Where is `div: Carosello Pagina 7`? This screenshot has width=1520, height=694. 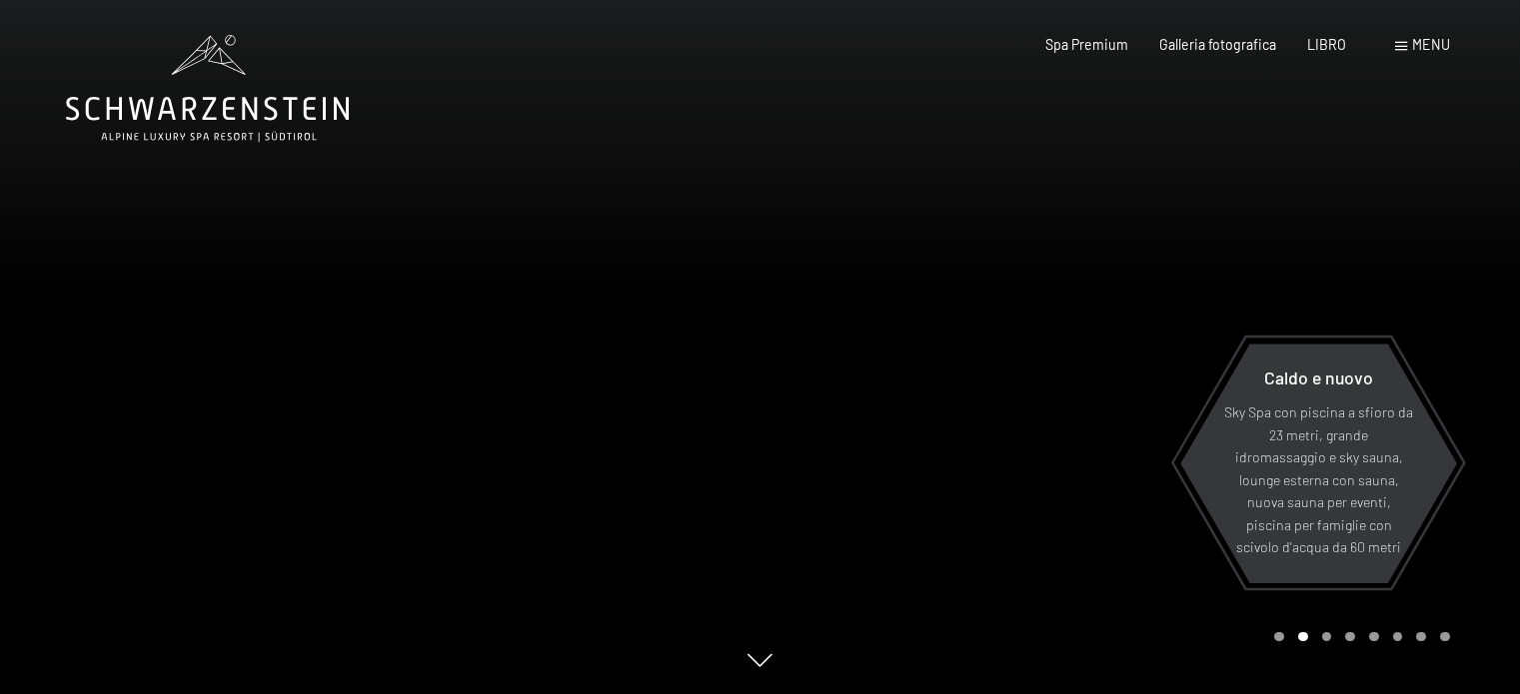 div: Carosello Pagina 7 is located at coordinates (1421, 637).